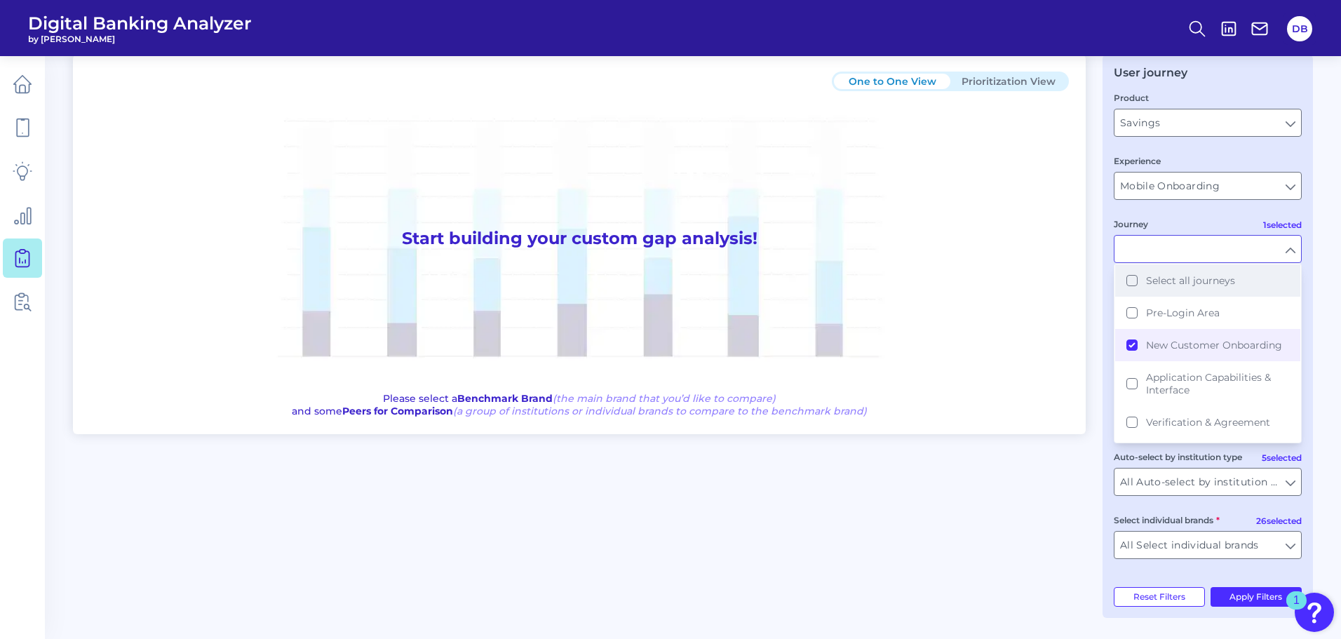 The image size is (1341, 639). What do you see at coordinates (398, 411) in the screenshot?
I see `b: Peers for Comparison` at bounding box center [398, 411].